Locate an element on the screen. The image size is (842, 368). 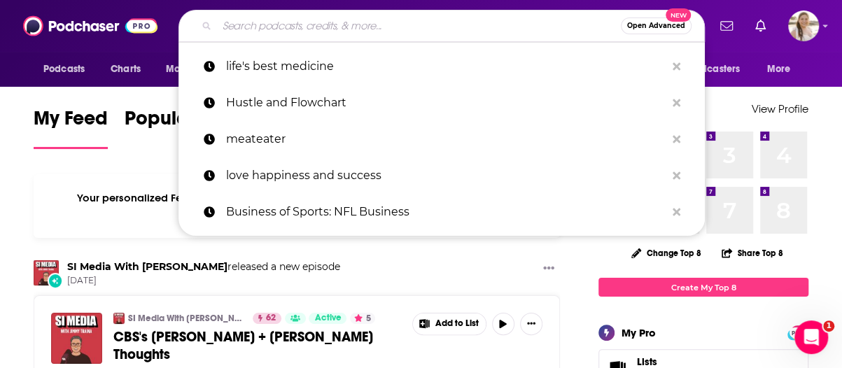
img: User Profile is located at coordinates (803, 26).